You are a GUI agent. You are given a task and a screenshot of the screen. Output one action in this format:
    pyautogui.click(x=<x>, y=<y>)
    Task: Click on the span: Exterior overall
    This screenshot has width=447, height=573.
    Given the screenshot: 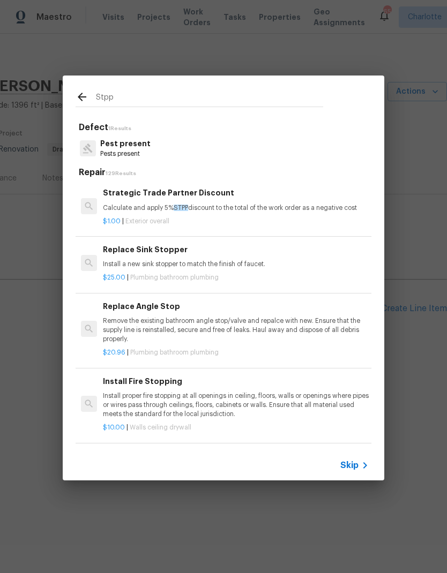 What is the action you would take?
    pyautogui.click(x=147, y=221)
    